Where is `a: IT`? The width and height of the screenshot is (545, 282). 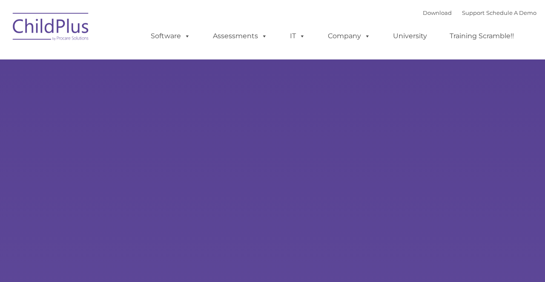
a: IT is located at coordinates (297, 36).